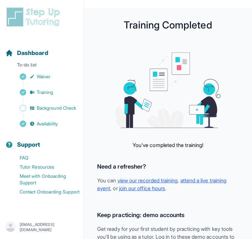 The width and height of the screenshot is (252, 239). Describe the element at coordinates (168, 25) in the screenshot. I see `h1: Training Completed` at that location.